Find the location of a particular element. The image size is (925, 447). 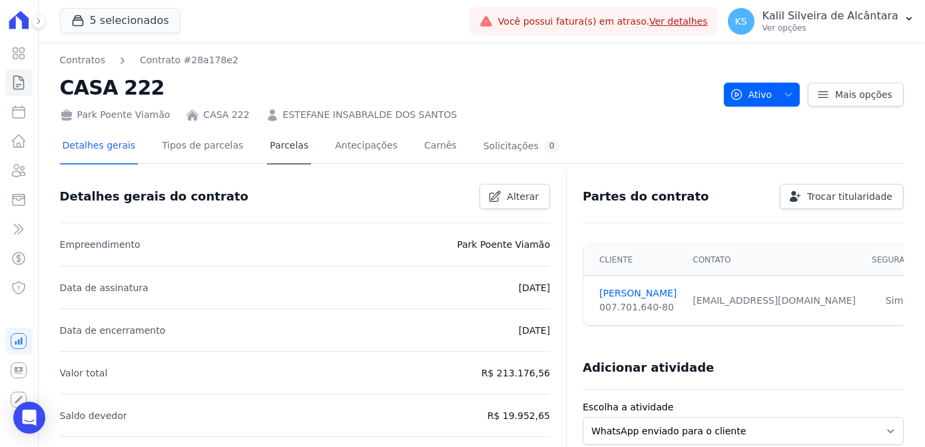

p: Valor total is located at coordinates (84, 373).